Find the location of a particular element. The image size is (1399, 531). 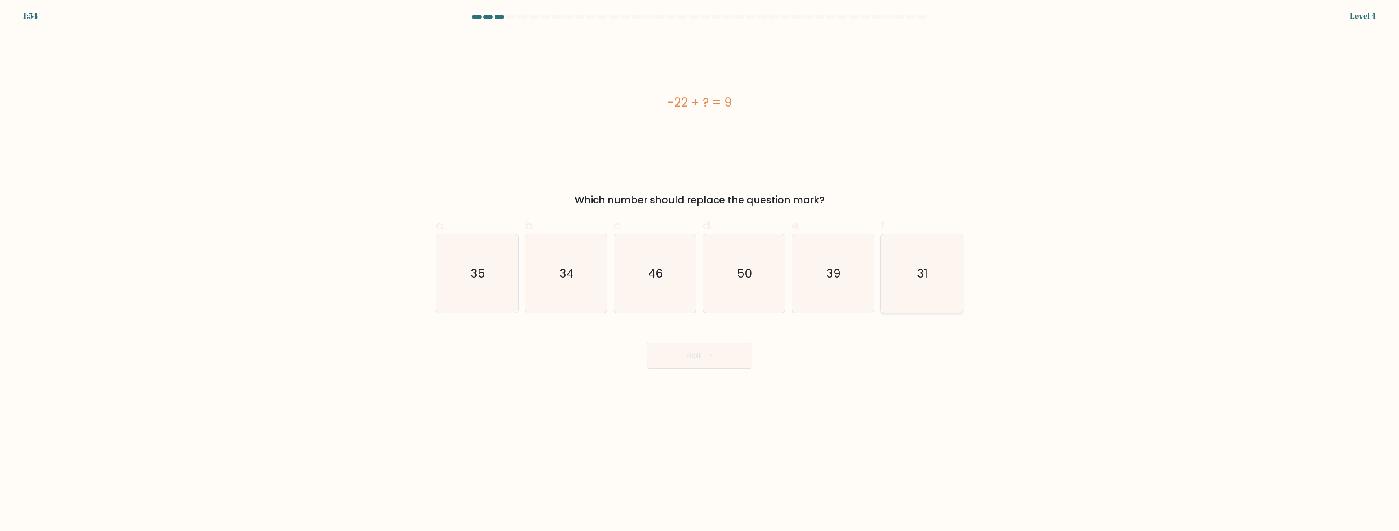

span: d. is located at coordinates (708, 225).